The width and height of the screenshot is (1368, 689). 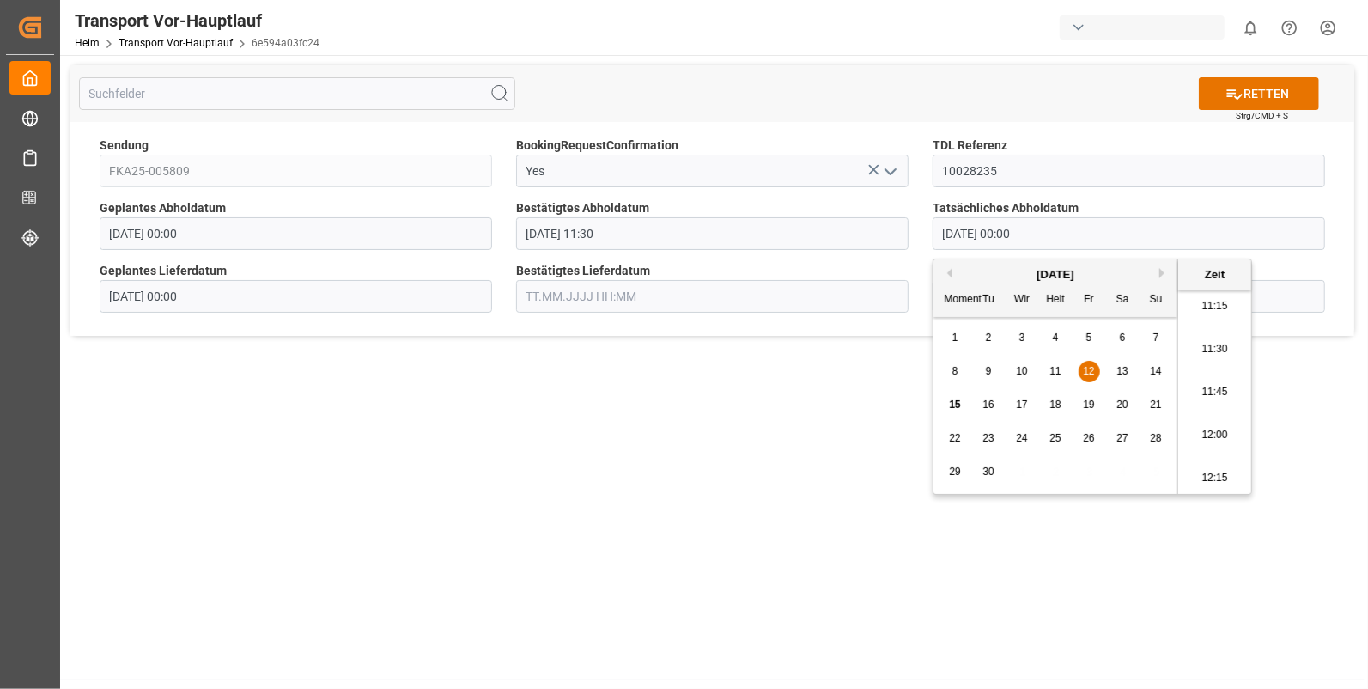 I want to click on div: Su, so click(x=1156, y=300).